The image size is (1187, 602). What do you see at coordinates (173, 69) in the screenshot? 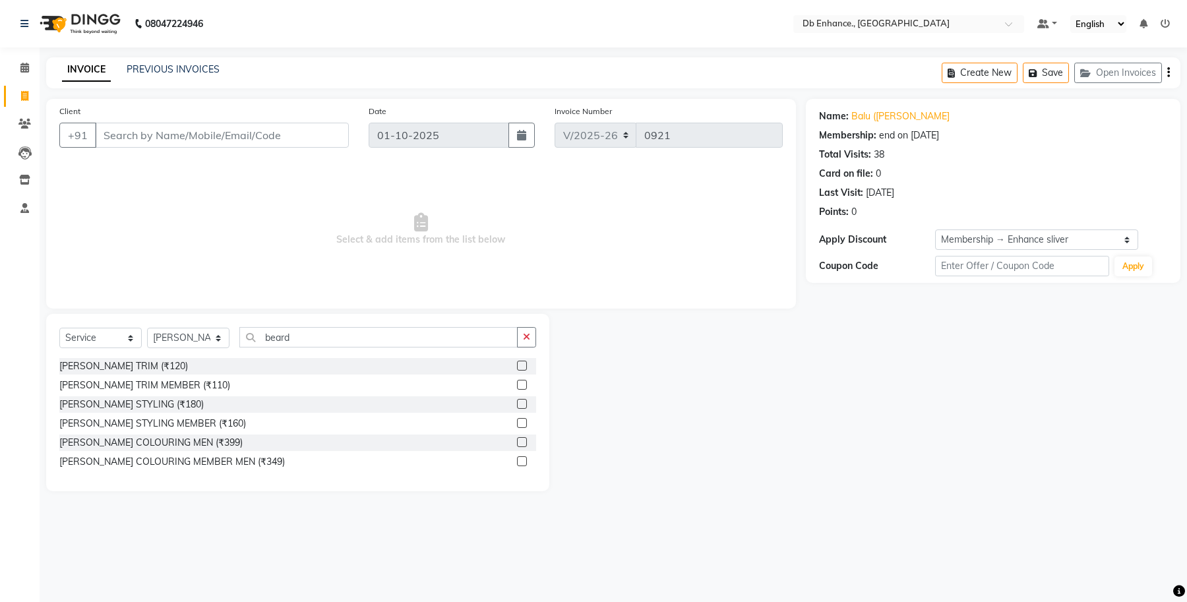
I see `a: PREVIOUS INVOICES` at bounding box center [173, 69].